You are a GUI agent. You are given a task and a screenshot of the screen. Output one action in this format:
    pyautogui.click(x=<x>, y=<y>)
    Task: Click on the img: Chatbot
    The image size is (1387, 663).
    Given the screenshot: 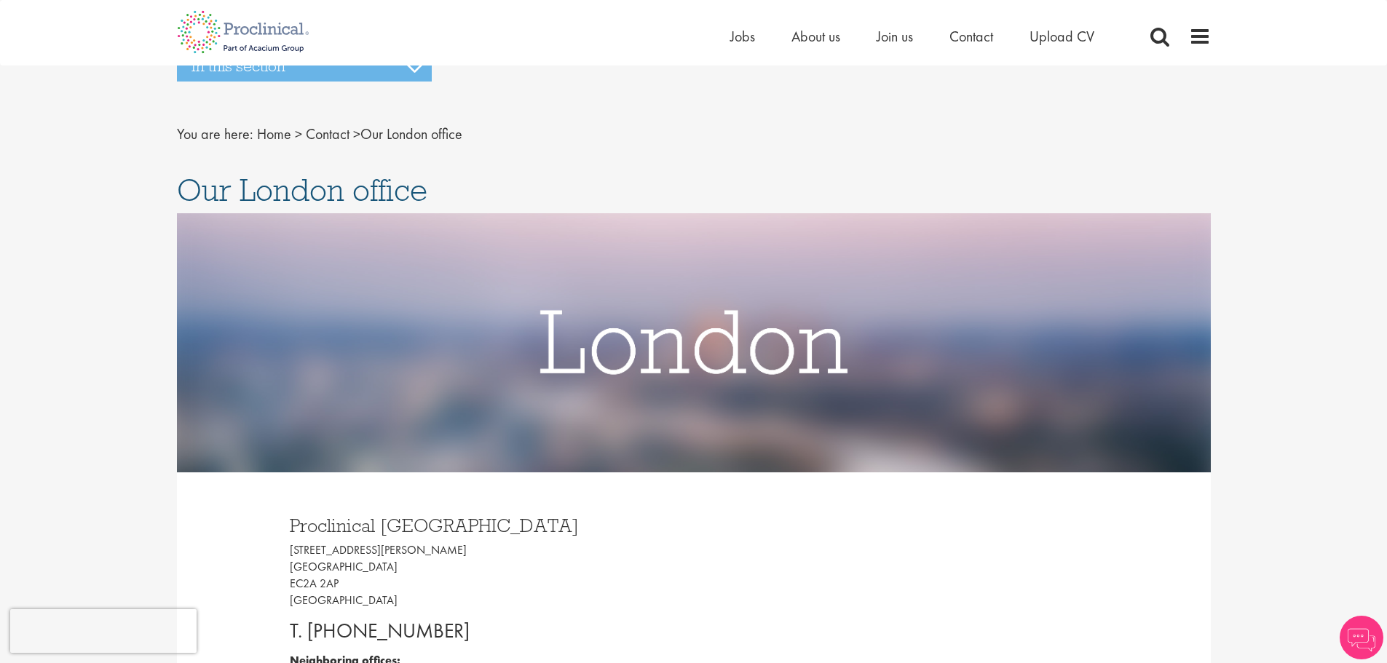 What is the action you would take?
    pyautogui.click(x=1362, y=638)
    